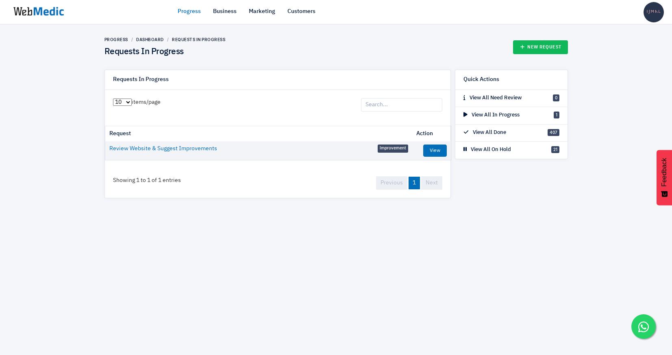 The height and width of the screenshot is (355, 672). What do you see at coordinates (150, 39) in the screenshot?
I see `a: Dashboard` at bounding box center [150, 39].